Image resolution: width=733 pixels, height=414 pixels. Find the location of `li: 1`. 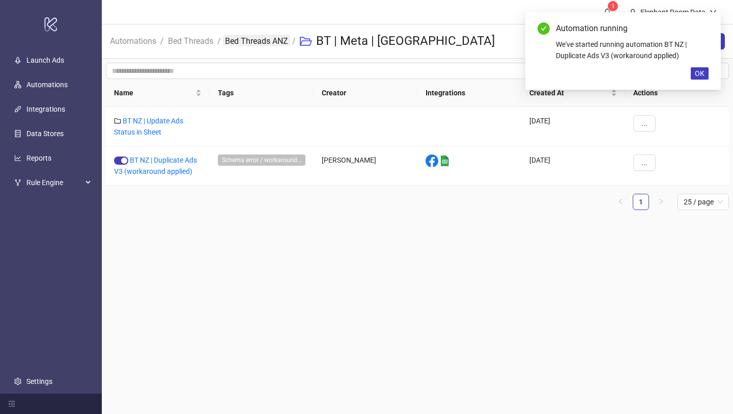

li: 1 is located at coordinates (641, 202).